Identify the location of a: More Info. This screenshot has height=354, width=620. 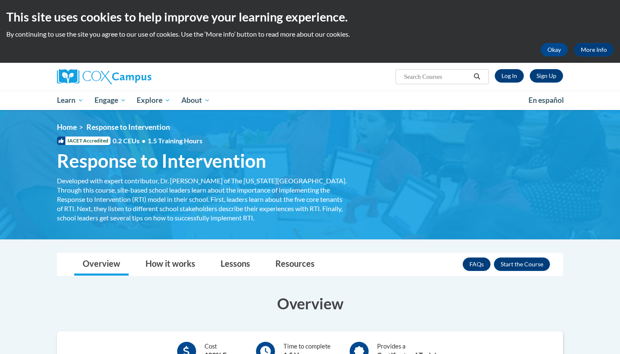
(594, 50).